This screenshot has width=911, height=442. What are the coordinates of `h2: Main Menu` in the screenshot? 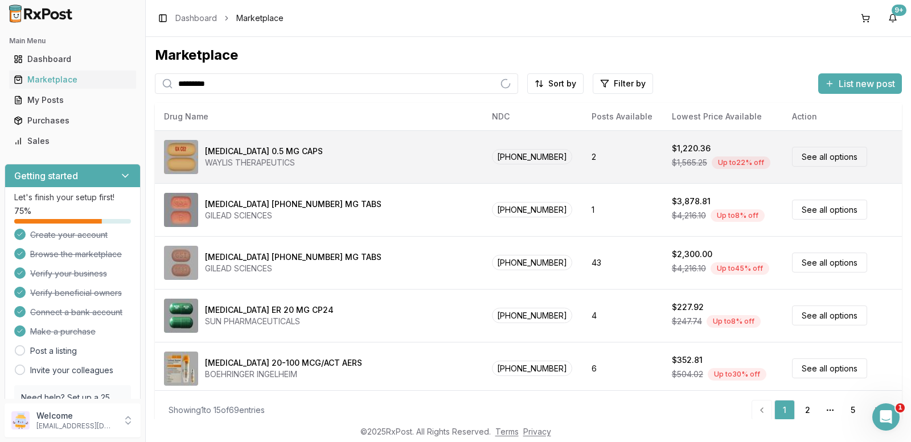 It's located at (72, 41).